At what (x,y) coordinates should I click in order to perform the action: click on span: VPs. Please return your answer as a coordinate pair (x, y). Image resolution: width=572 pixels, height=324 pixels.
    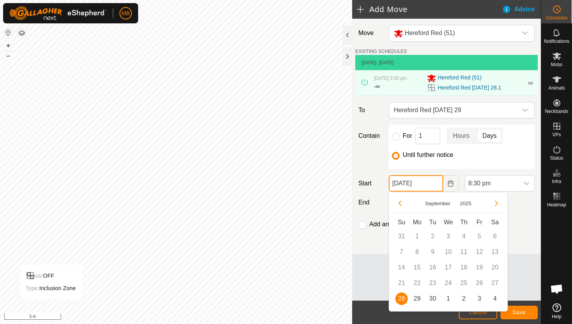
    Looking at the image, I should click on (557, 135).